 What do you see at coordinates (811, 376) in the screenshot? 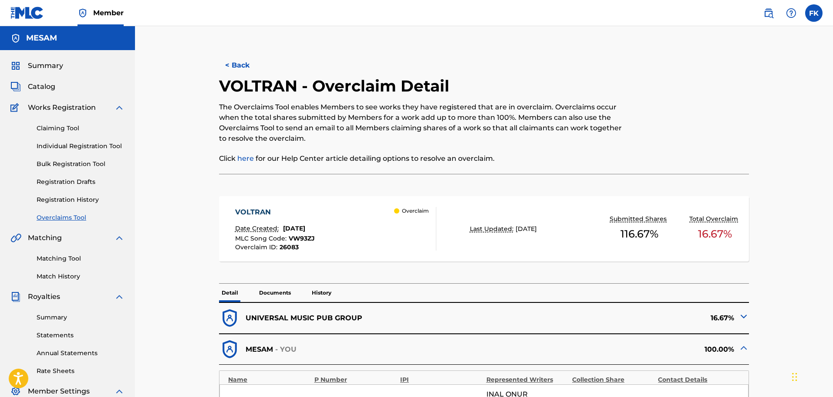
I see `div: Sohbet Aracı` at bounding box center [811, 376].